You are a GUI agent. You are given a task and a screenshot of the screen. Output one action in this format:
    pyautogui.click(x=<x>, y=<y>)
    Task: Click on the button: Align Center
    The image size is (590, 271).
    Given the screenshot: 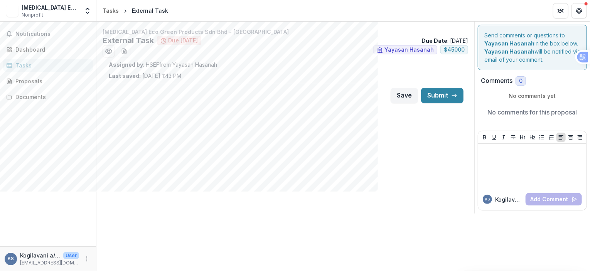 What is the action you would take?
    pyautogui.click(x=571, y=137)
    